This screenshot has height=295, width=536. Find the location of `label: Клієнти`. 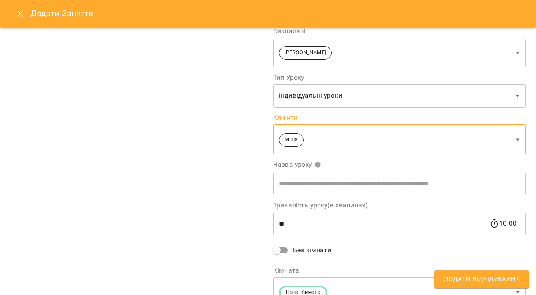

label: Клієнти is located at coordinates (399, 118).